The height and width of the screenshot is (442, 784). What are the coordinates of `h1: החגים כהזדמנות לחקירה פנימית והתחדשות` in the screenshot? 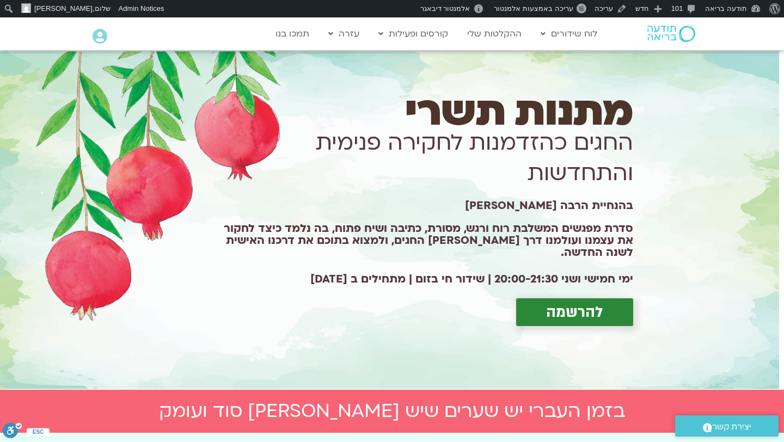 It's located at (420, 158).